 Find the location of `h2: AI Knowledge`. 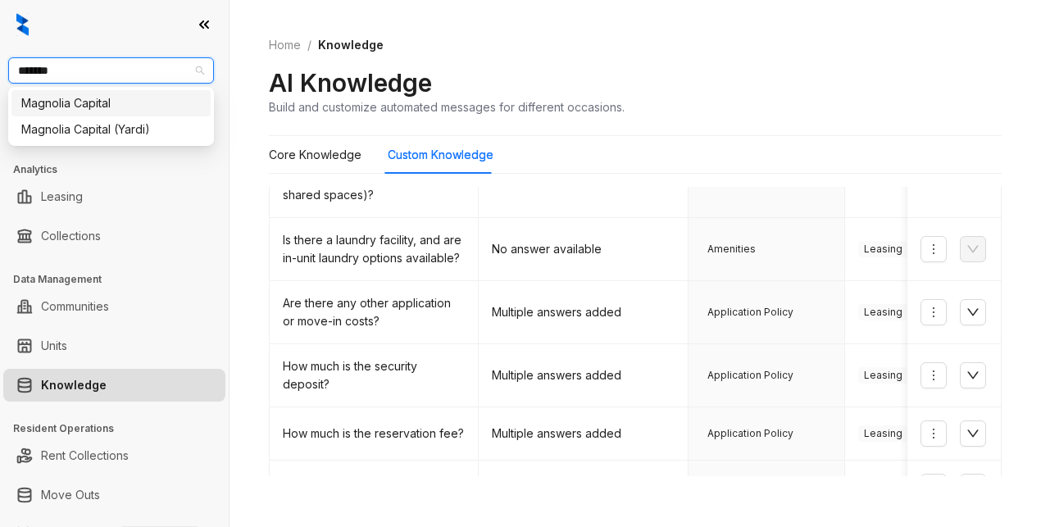

h2: AI Knowledge is located at coordinates (350, 83).